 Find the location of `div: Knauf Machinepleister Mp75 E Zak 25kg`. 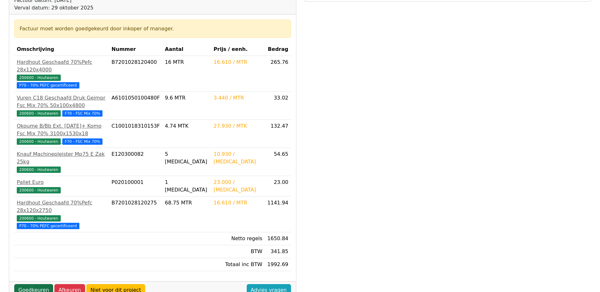

div: Knauf Machinepleister Mp75 E Zak 25kg is located at coordinates (62, 158).